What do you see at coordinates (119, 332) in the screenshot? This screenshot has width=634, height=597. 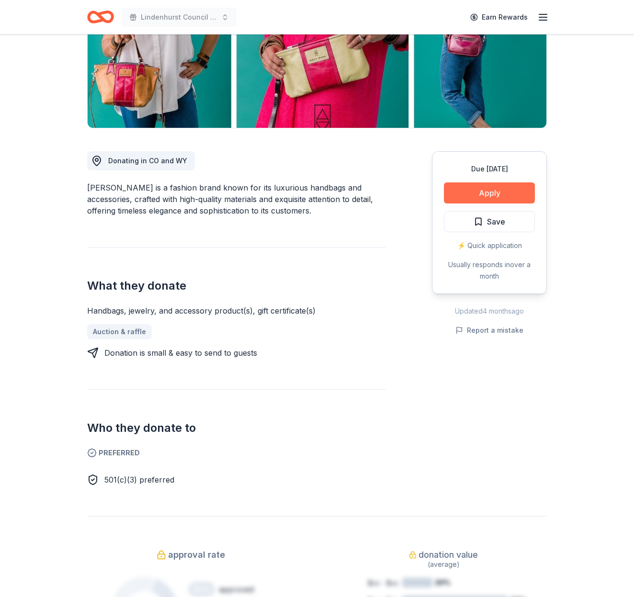 I see `a: Auction & raffle` at bounding box center [119, 332].